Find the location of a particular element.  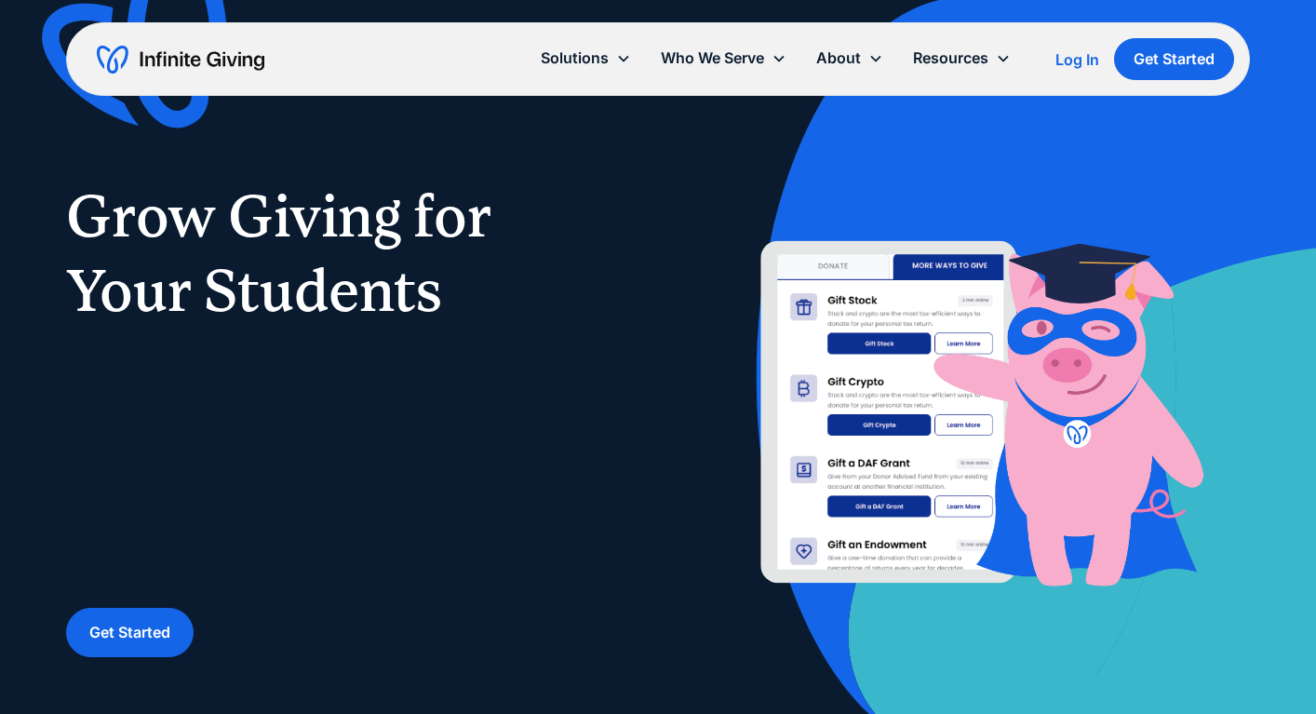

div: Solutions is located at coordinates (574, 58).